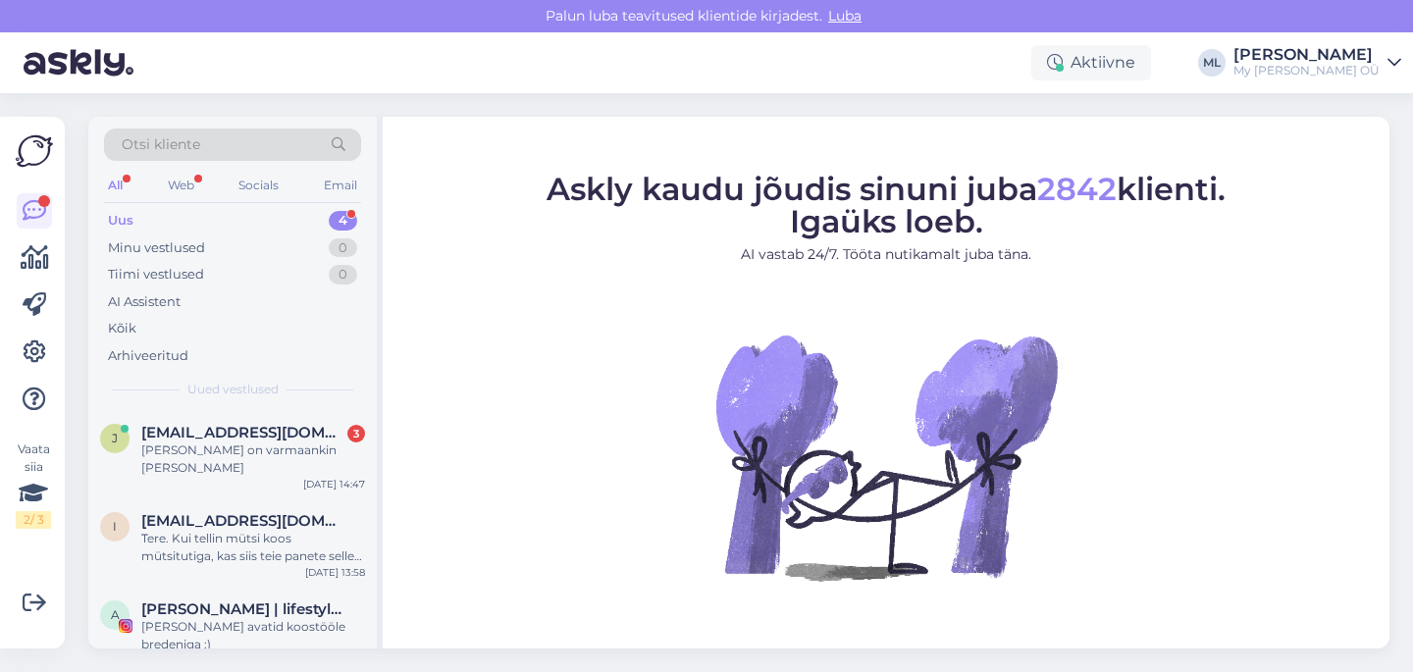  What do you see at coordinates (34, 151) in the screenshot?
I see `img: Askly Logo` at bounding box center [34, 151].